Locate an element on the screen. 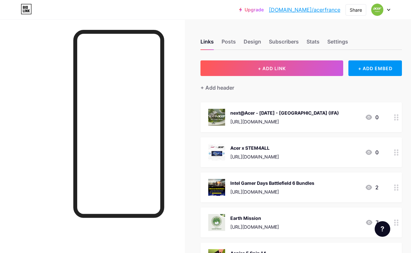 This screenshot has height=253, width=411. img: acerfrance is located at coordinates (377, 10).